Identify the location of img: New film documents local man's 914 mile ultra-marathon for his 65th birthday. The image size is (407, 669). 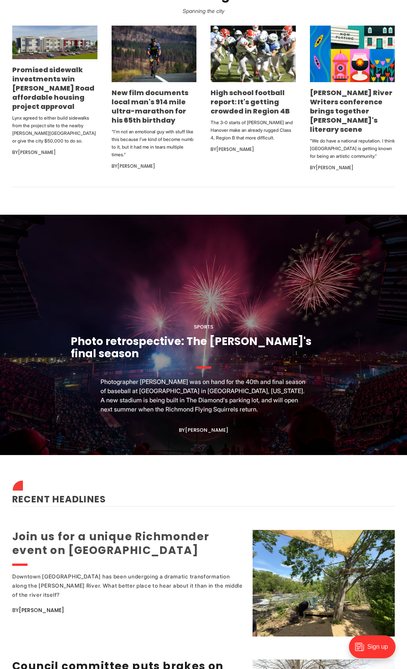
(154, 54).